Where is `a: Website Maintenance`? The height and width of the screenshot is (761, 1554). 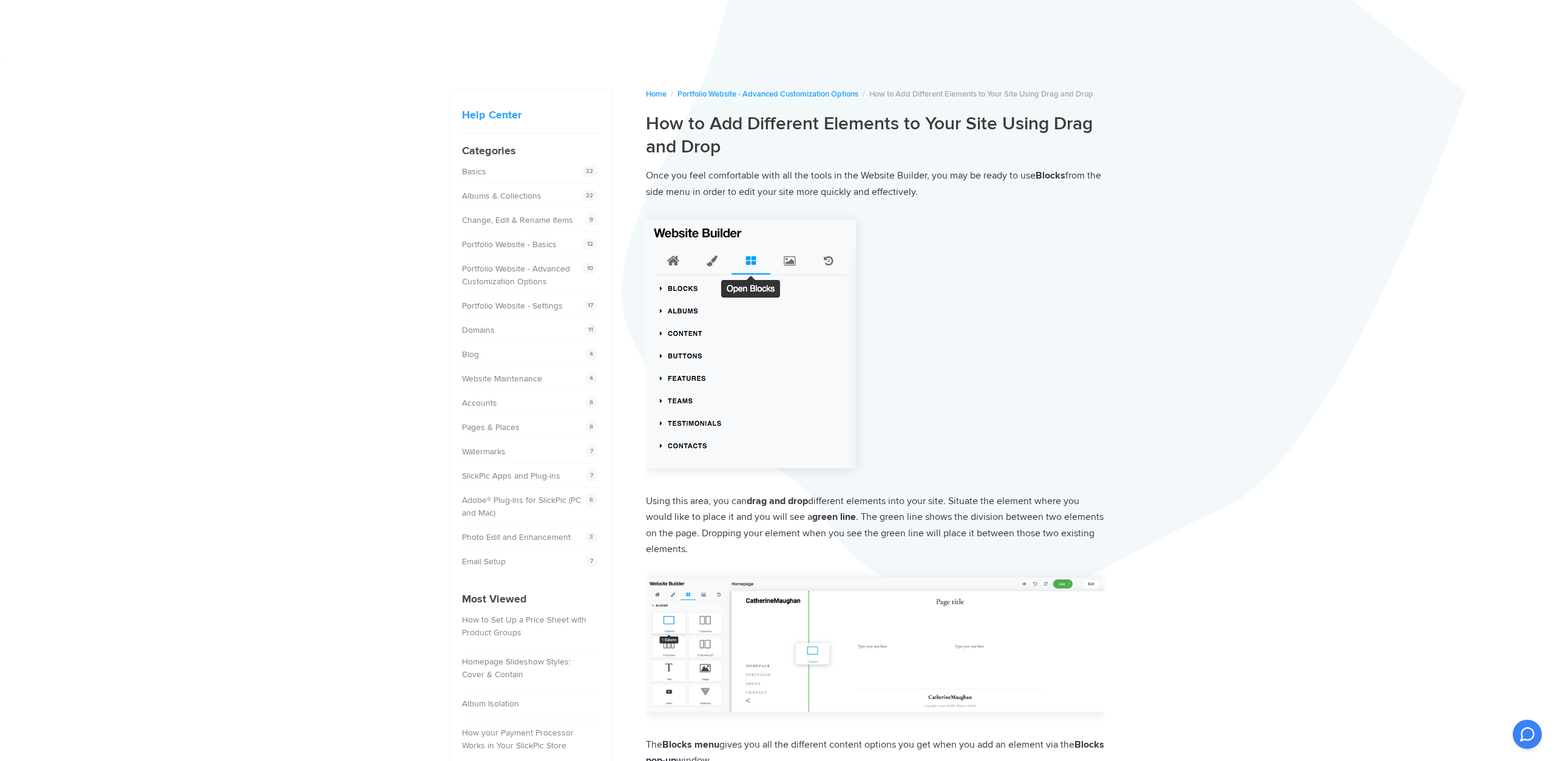
a: Website Maintenance is located at coordinates (502, 378).